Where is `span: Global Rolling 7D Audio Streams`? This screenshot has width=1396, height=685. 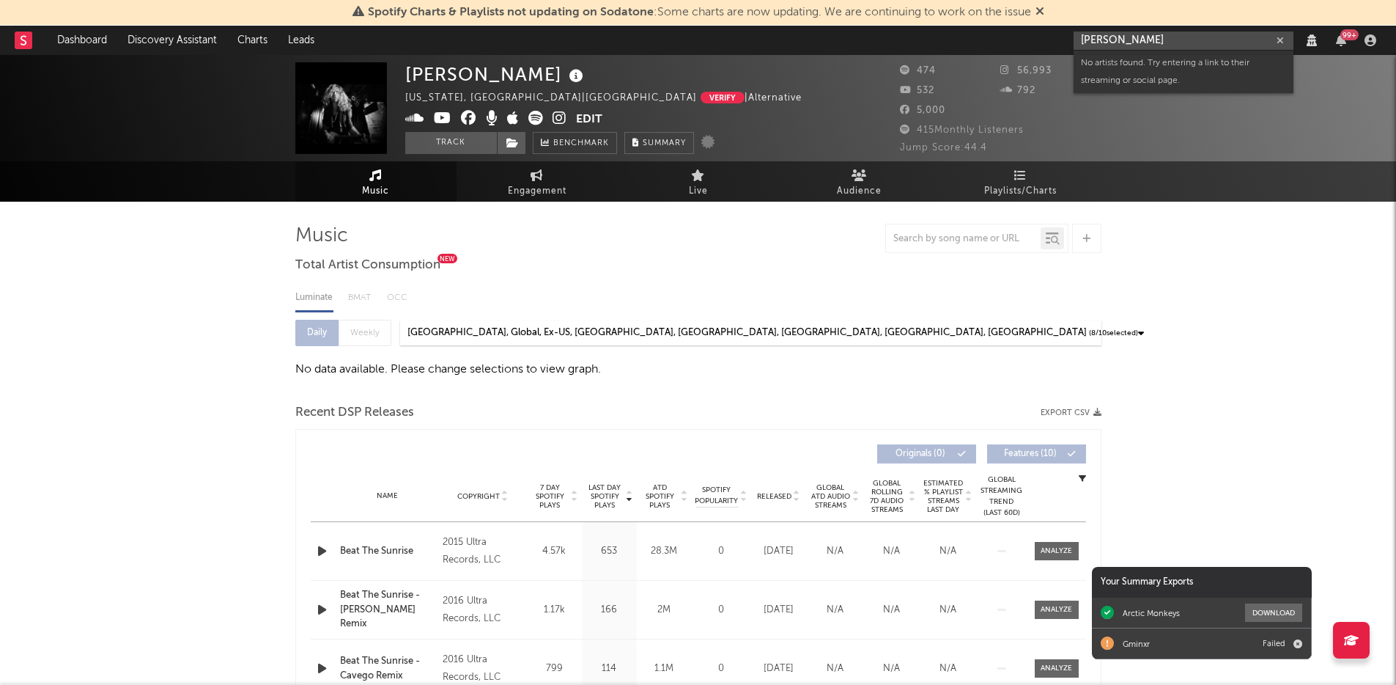 span: Global Rolling 7D Audio Streams is located at coordinates (887, 496).